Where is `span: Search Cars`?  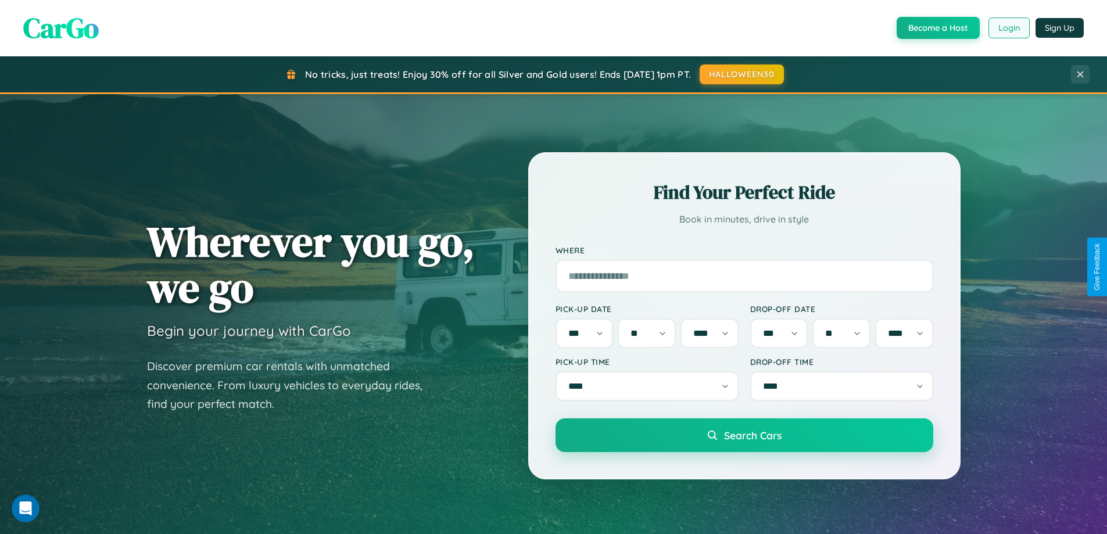
span: Search Cars is located at coordinates (753, 435).